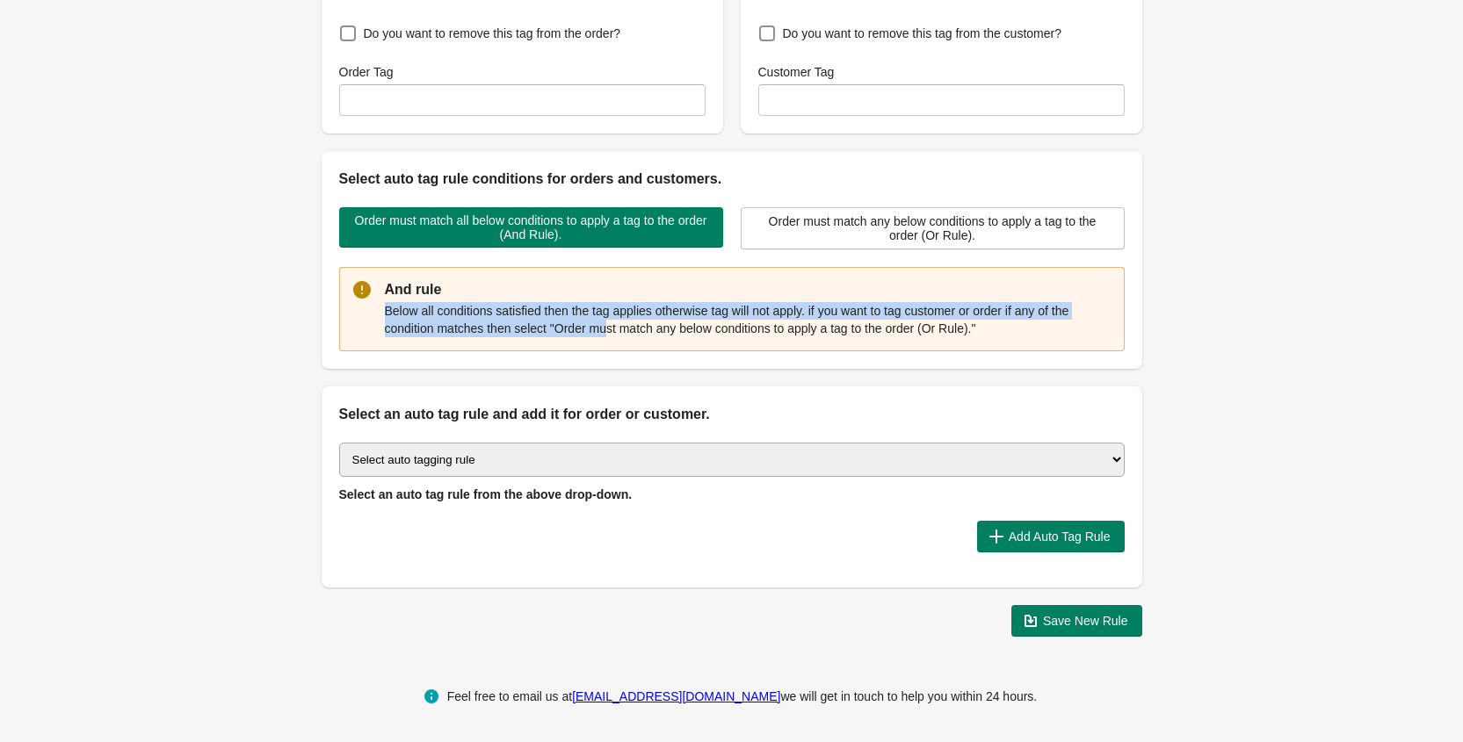  What do you see at coordinates (796, 72) in the screenshot?
I see `label: Customer Tag` at bounding box center [796, 72].